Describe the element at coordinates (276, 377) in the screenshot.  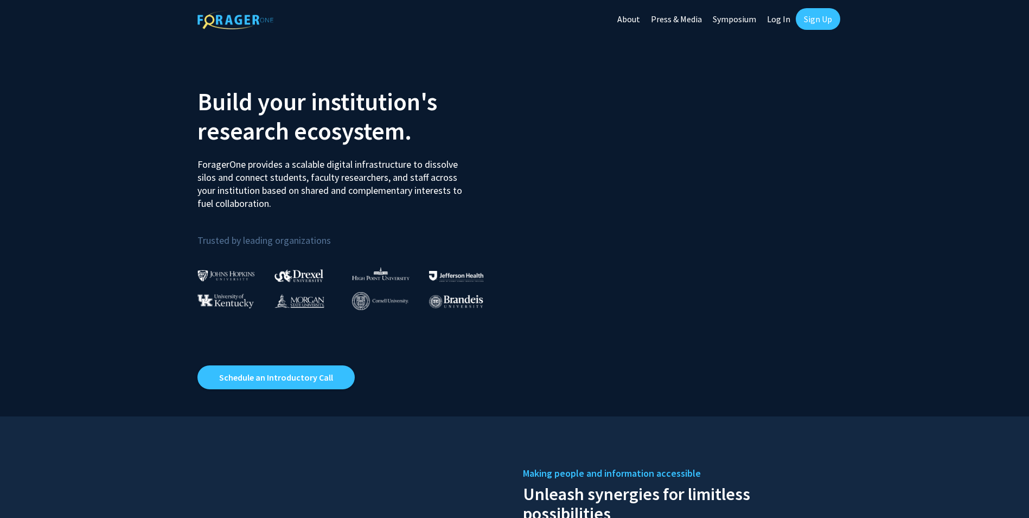
I see `a: Opens in a new tab` at that location.